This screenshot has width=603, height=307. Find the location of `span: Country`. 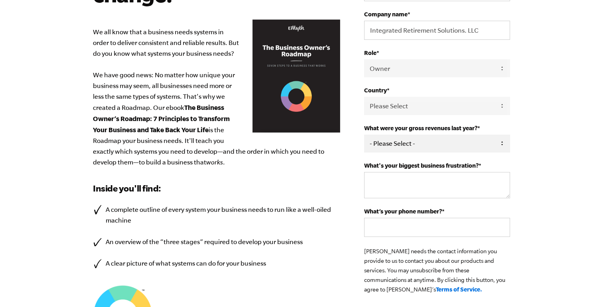

span: Country is located at coordinates (375, 90).